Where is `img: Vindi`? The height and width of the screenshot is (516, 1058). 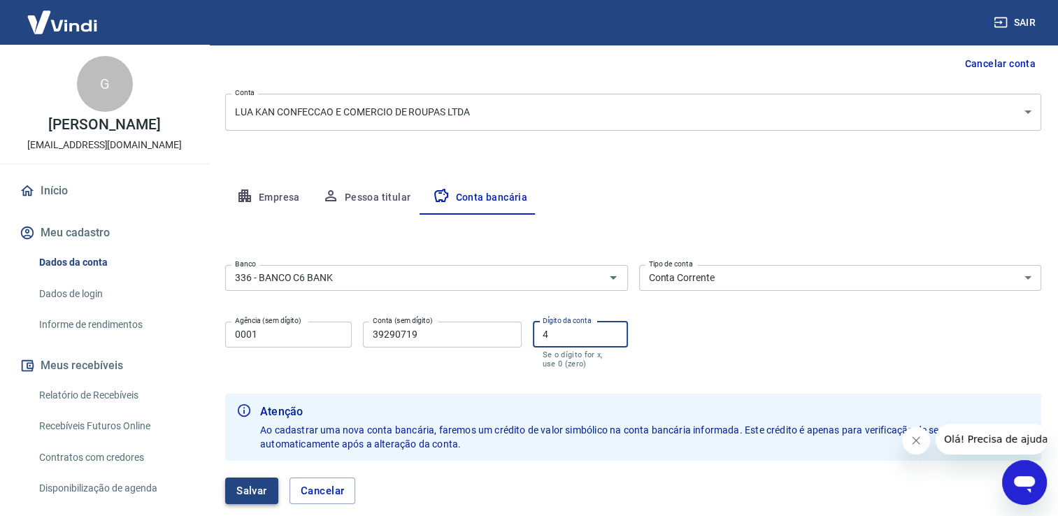 img: Vindi is located at coordinates (62, 22).